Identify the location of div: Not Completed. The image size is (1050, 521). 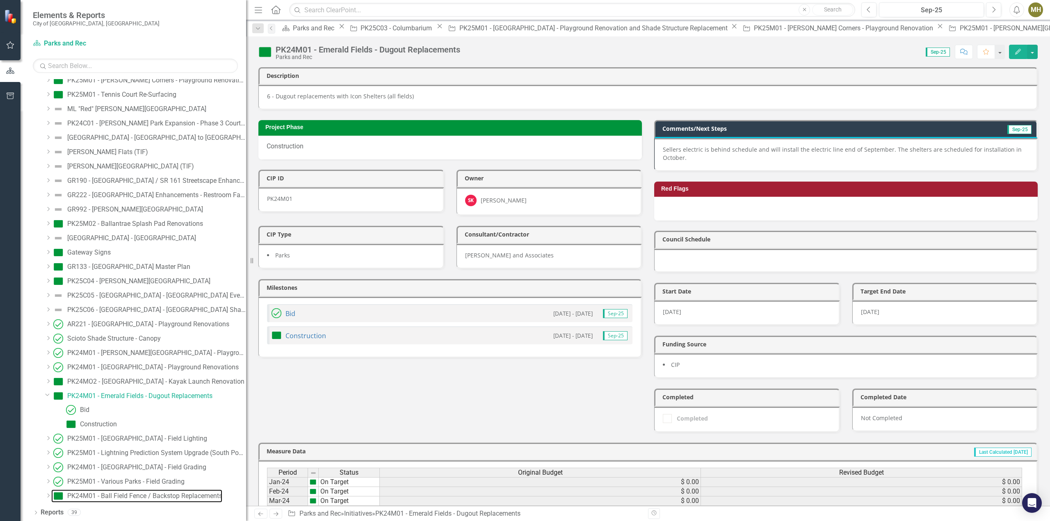
(945, 419).